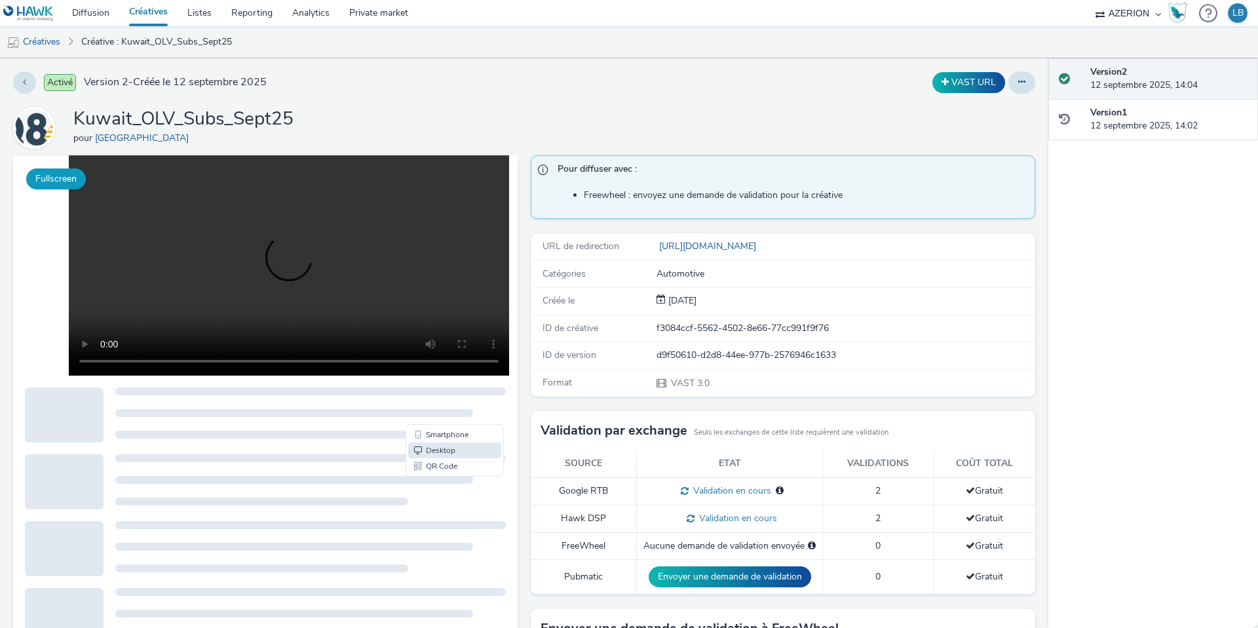 The width and height of the screenshot is (1258, 628). Describe the element at coordinates (806, 195) in the screenshot. I see `li: Freewheel : envoyez une demande de validation pour la créative` at that location.